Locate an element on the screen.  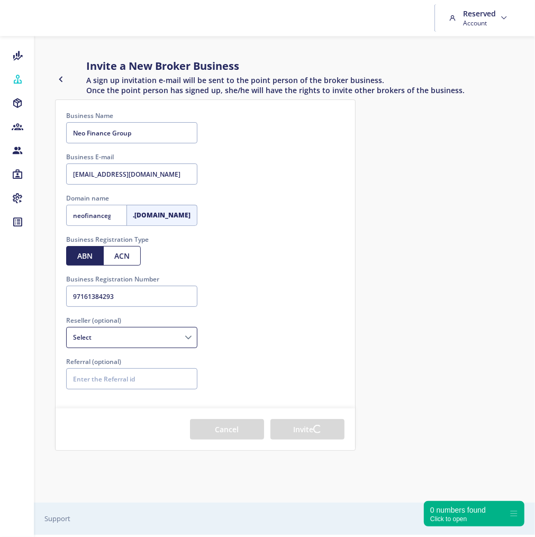
button: Invite is located at coordinates (308, 429).